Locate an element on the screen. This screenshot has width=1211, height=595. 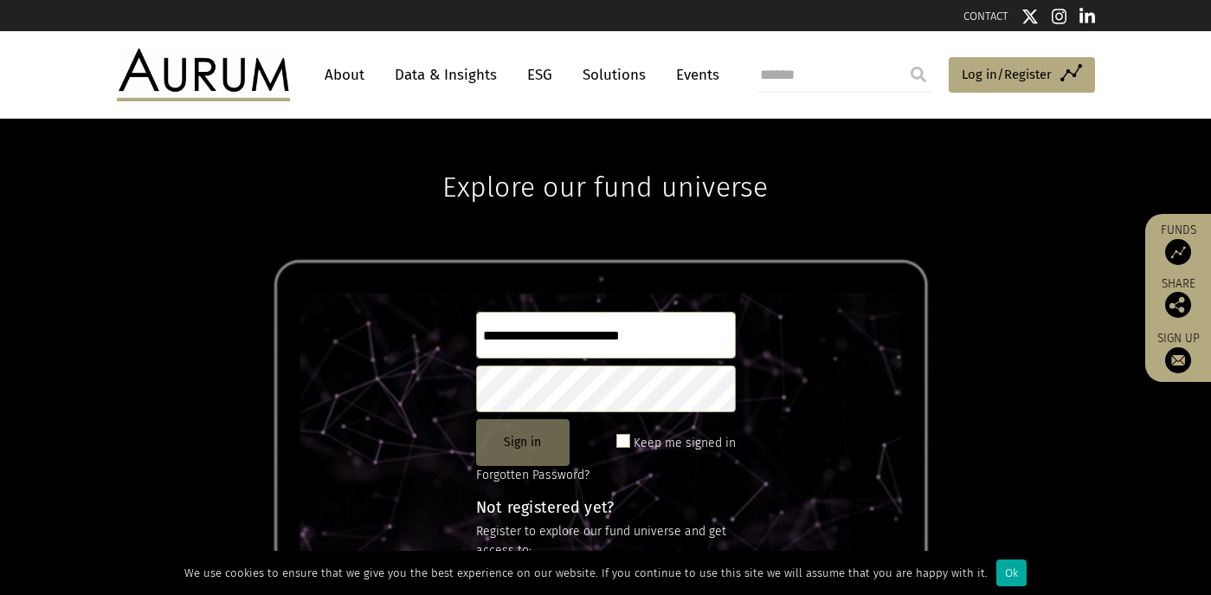
a: About is located at coordinates (345, 74).